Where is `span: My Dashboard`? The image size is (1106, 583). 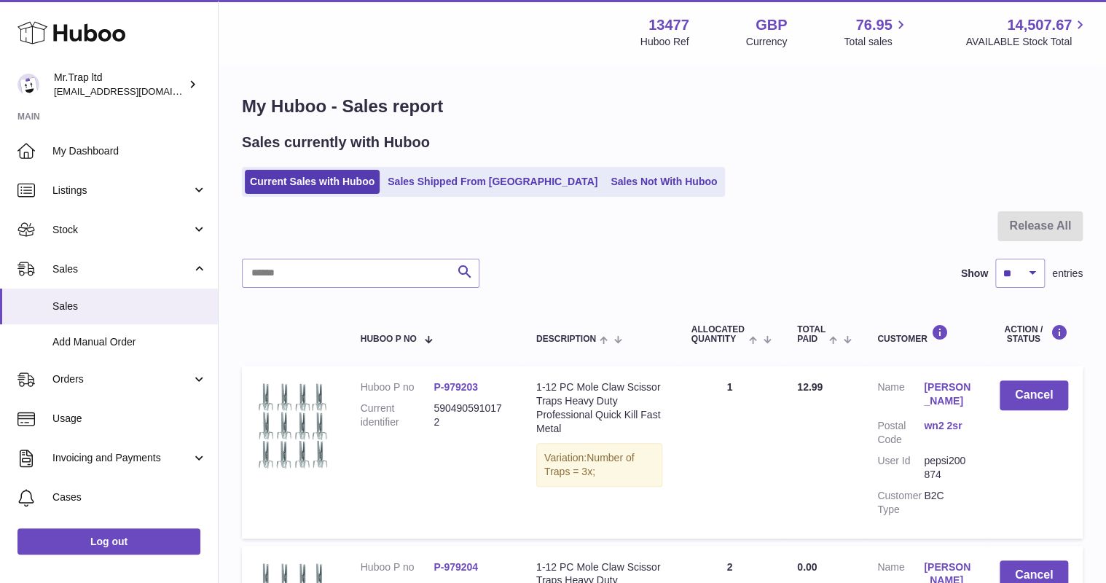 span: My Dashboard is located at coordinates (130, 151).